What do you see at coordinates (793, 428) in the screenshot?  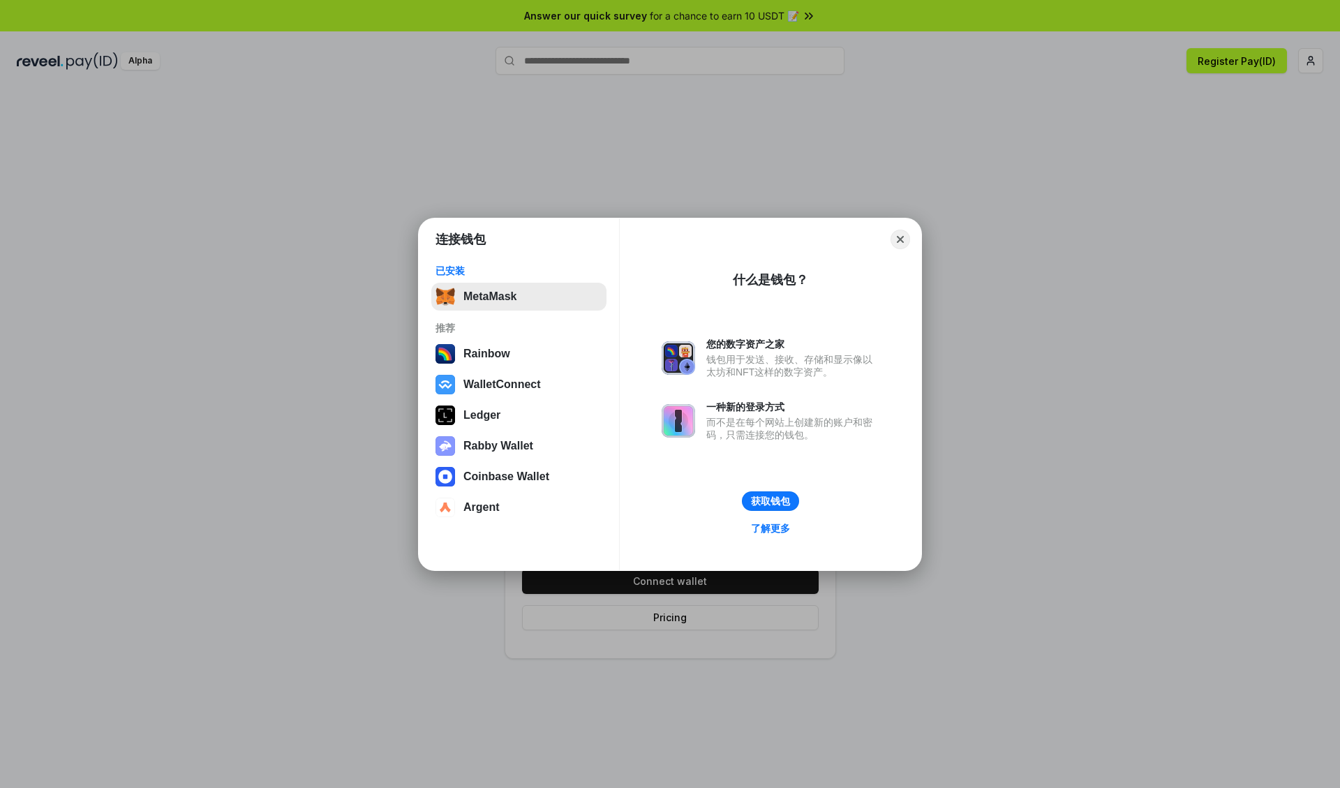 I see `div: 而不是在每个网站上创建新的账户和密码，只需连接您的钱包。` at bounding box center [793, 428].